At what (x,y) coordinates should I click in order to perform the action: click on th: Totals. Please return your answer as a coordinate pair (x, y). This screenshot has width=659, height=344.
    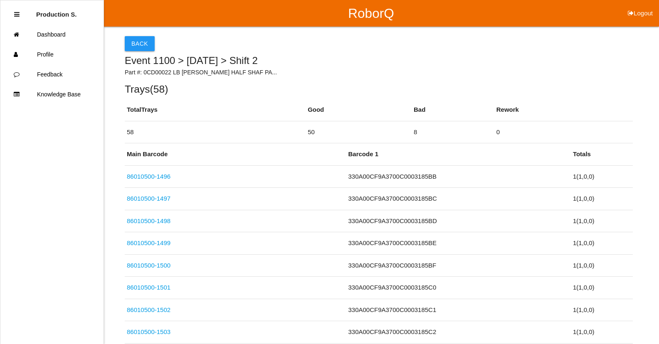
    Looking at the image, I should click on (602, 154).